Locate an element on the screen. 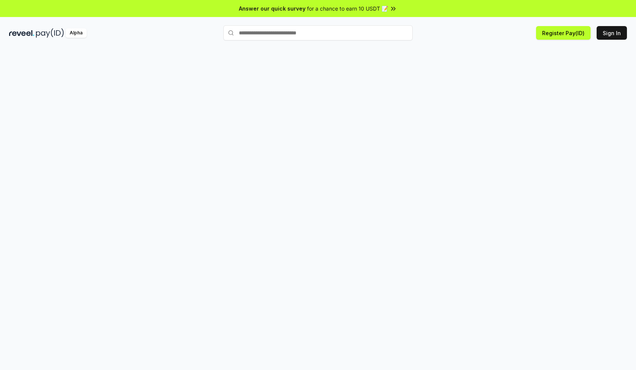 The width and height of the screenshot is (636, 370). button: Register Pay(ID) is located at coordinates (563, 33).